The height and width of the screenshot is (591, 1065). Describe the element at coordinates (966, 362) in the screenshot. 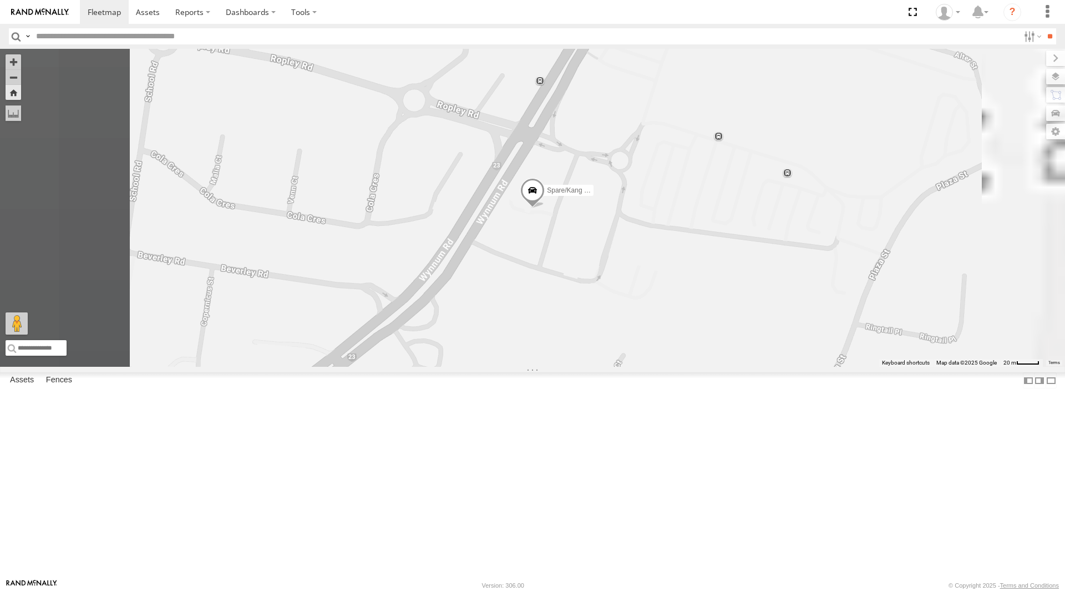

I see `span: Map data ©2025 Google` at that location.